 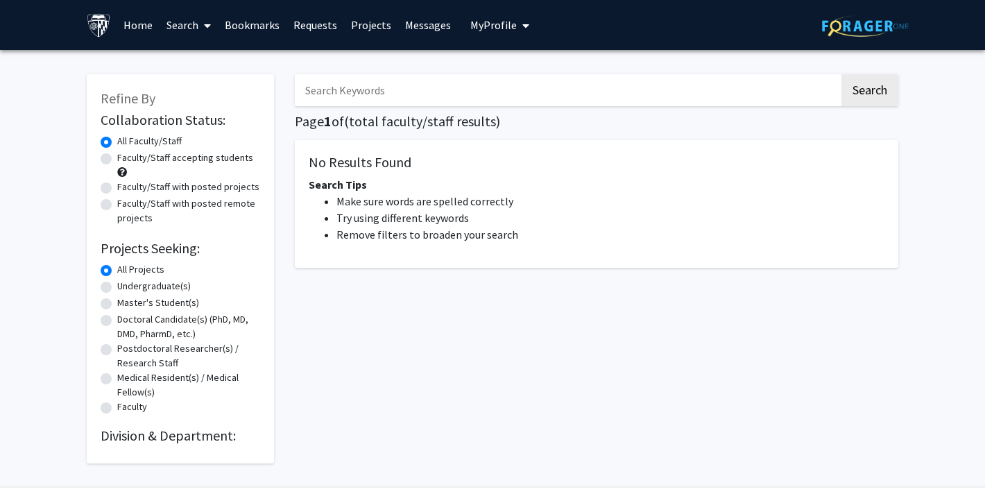 I want to click on a: Messages, so click(x=428, y=25).